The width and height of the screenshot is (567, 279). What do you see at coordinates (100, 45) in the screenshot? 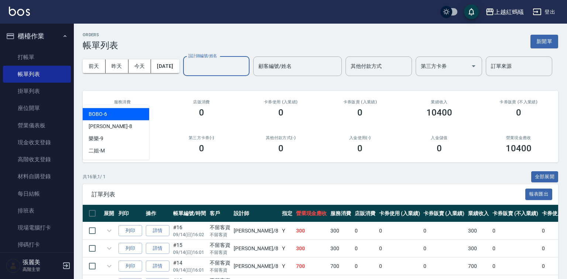
I see `h3: 帳單列表` at bounding box center [100, 45].